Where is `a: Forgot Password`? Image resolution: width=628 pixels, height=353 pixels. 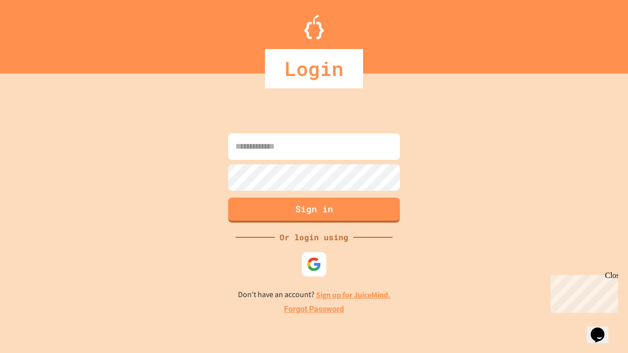
a: Forgot Password is located at coordinates (314, 309).